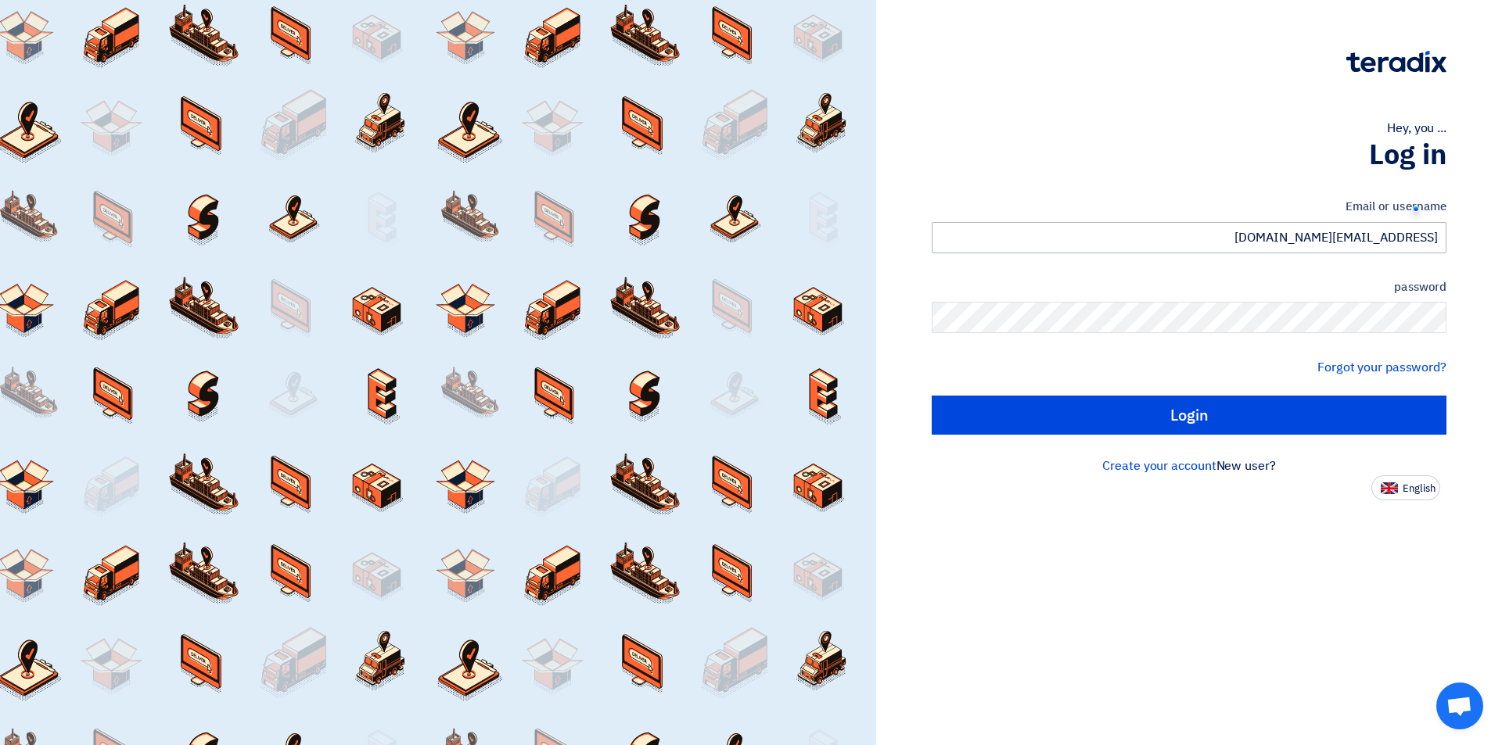 The height and width of the screenshot is (745, 1502). Describe the element at coordinates (1189, 238) in the screenshot. I see `input: Enter your work email or username...` at that location.